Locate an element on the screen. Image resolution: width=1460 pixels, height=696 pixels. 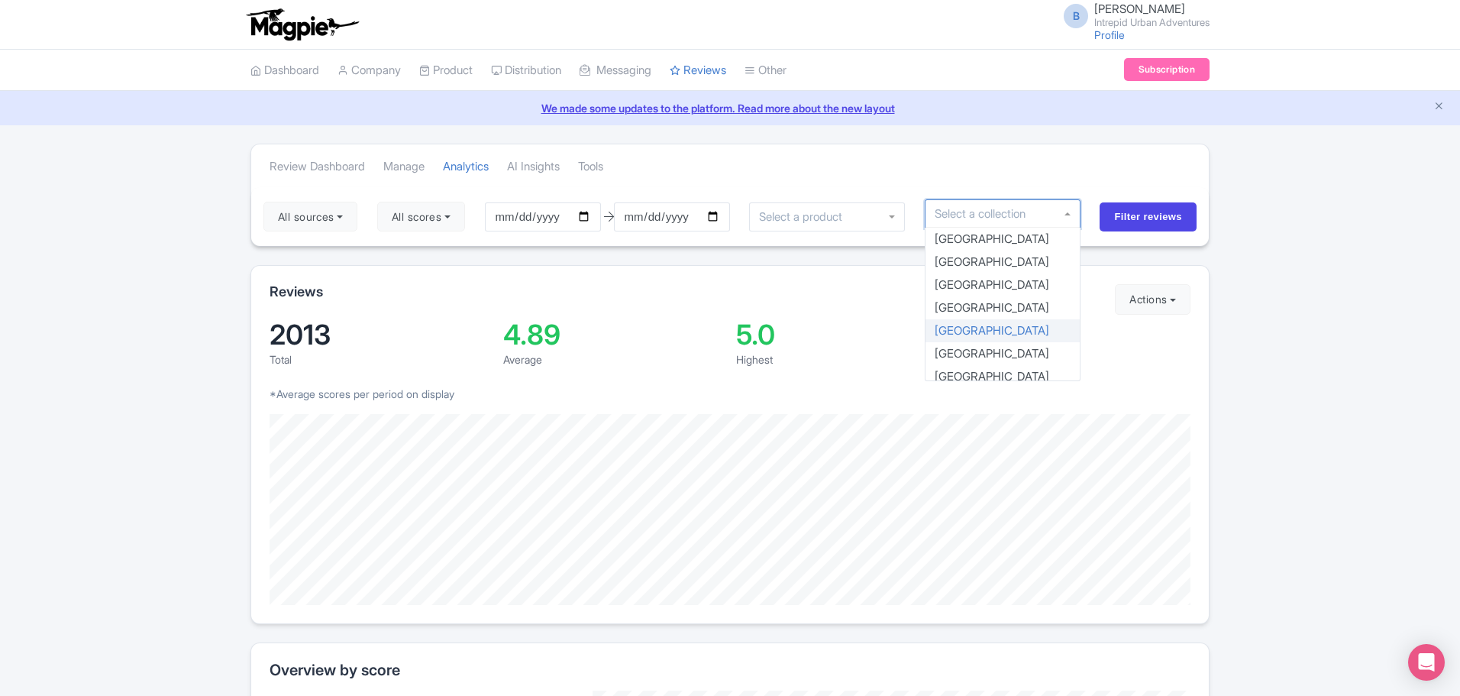
input: Filter reviews is located at coordinates (1148, 217).